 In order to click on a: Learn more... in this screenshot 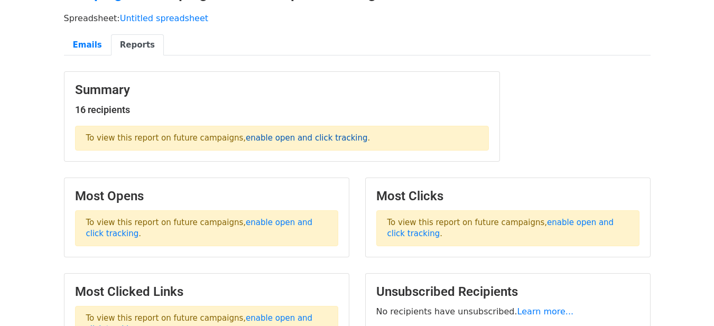, I will do `click(545, 311)`.